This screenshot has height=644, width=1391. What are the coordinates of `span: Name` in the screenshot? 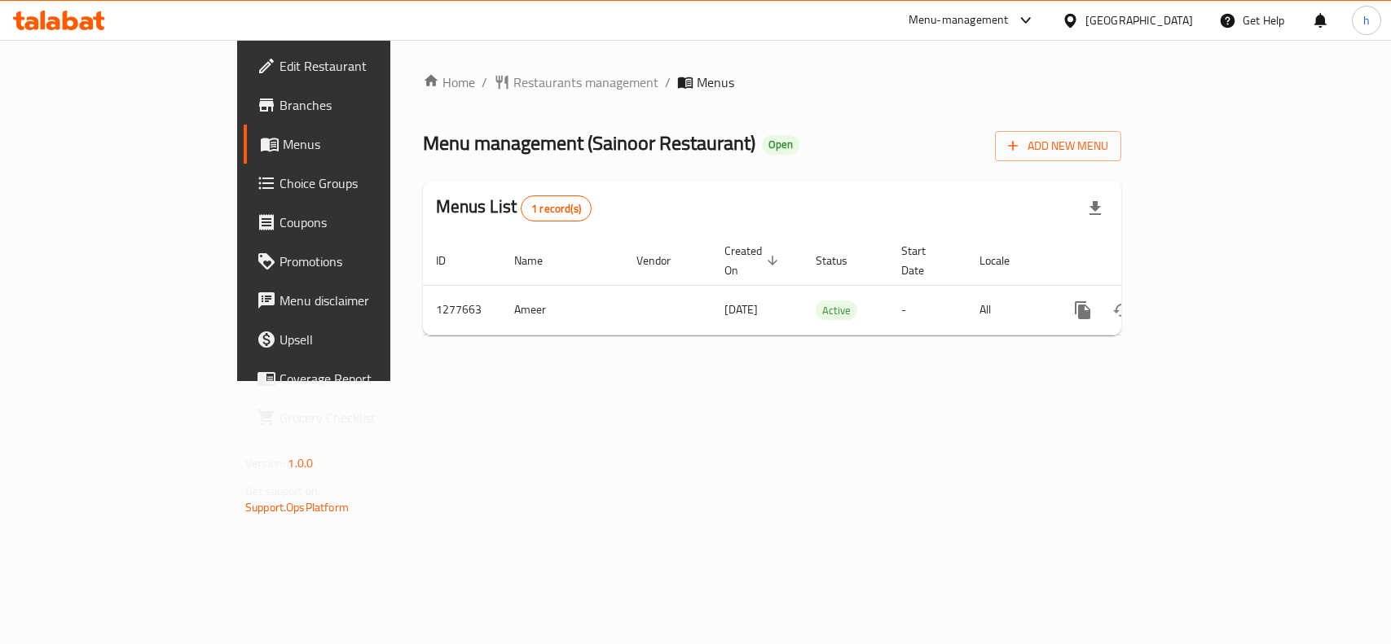 It's located at (539, 261).